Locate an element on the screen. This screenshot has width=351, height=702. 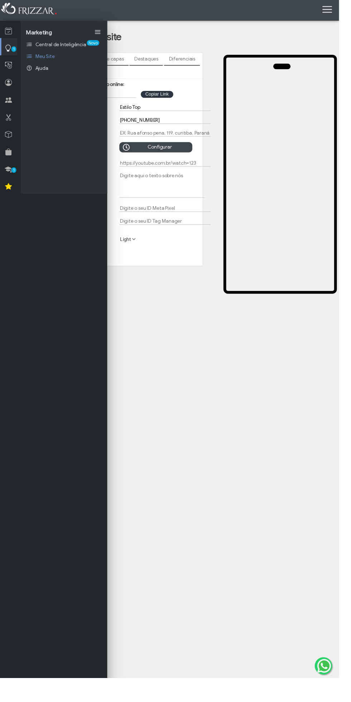
span: Meu Site is located at coordinates (47, 58).